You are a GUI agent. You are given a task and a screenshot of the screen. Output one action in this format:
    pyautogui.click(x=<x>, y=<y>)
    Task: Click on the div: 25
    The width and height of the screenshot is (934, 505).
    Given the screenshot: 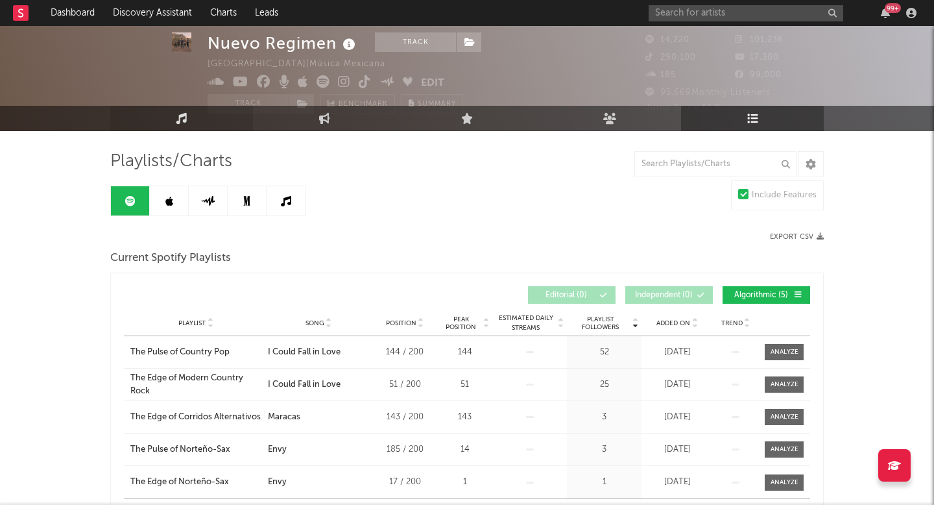 What is the action you would take?
    pyautogui.click(x=604, y=385)
    